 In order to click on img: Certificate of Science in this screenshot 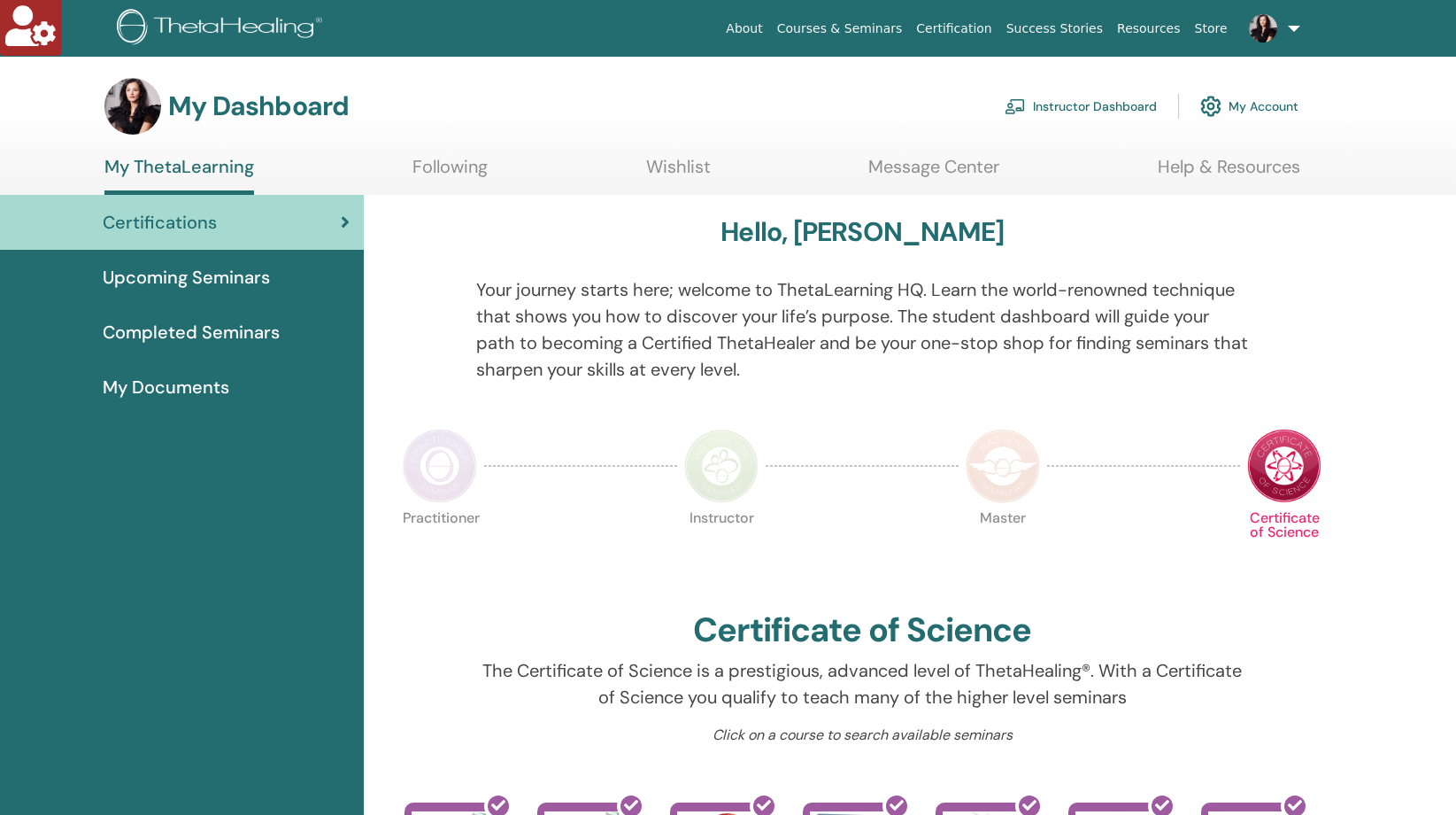, I will do `click(1284, 466)`.